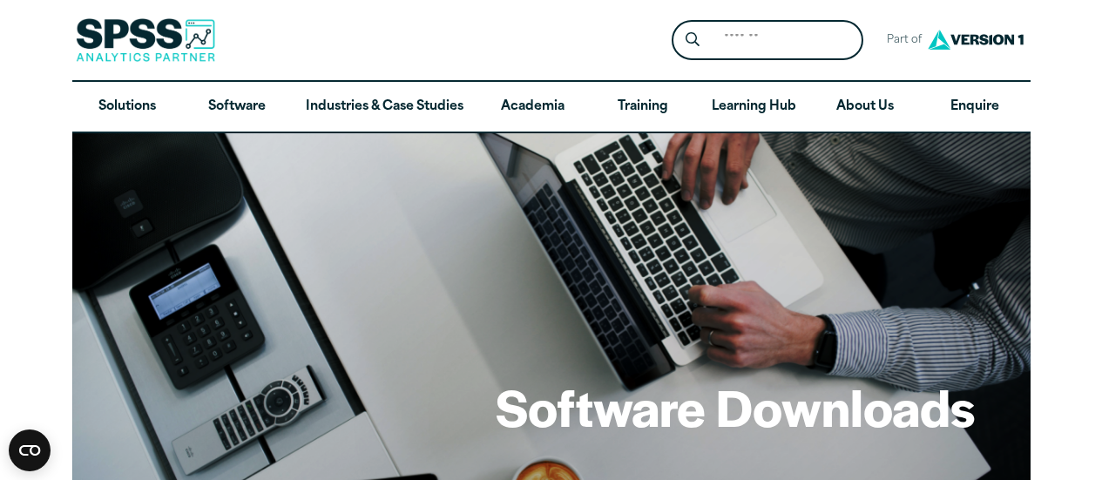  Describe the element at coordinates (532, 107) in the screenshot. I see `a: Academia` at that location.